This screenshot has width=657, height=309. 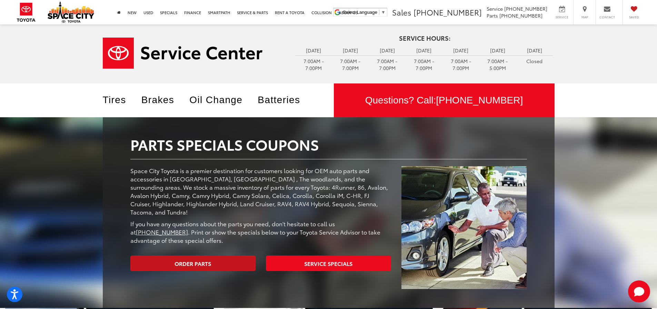 I want to click on span: Contact, so click(x=607, y=17).